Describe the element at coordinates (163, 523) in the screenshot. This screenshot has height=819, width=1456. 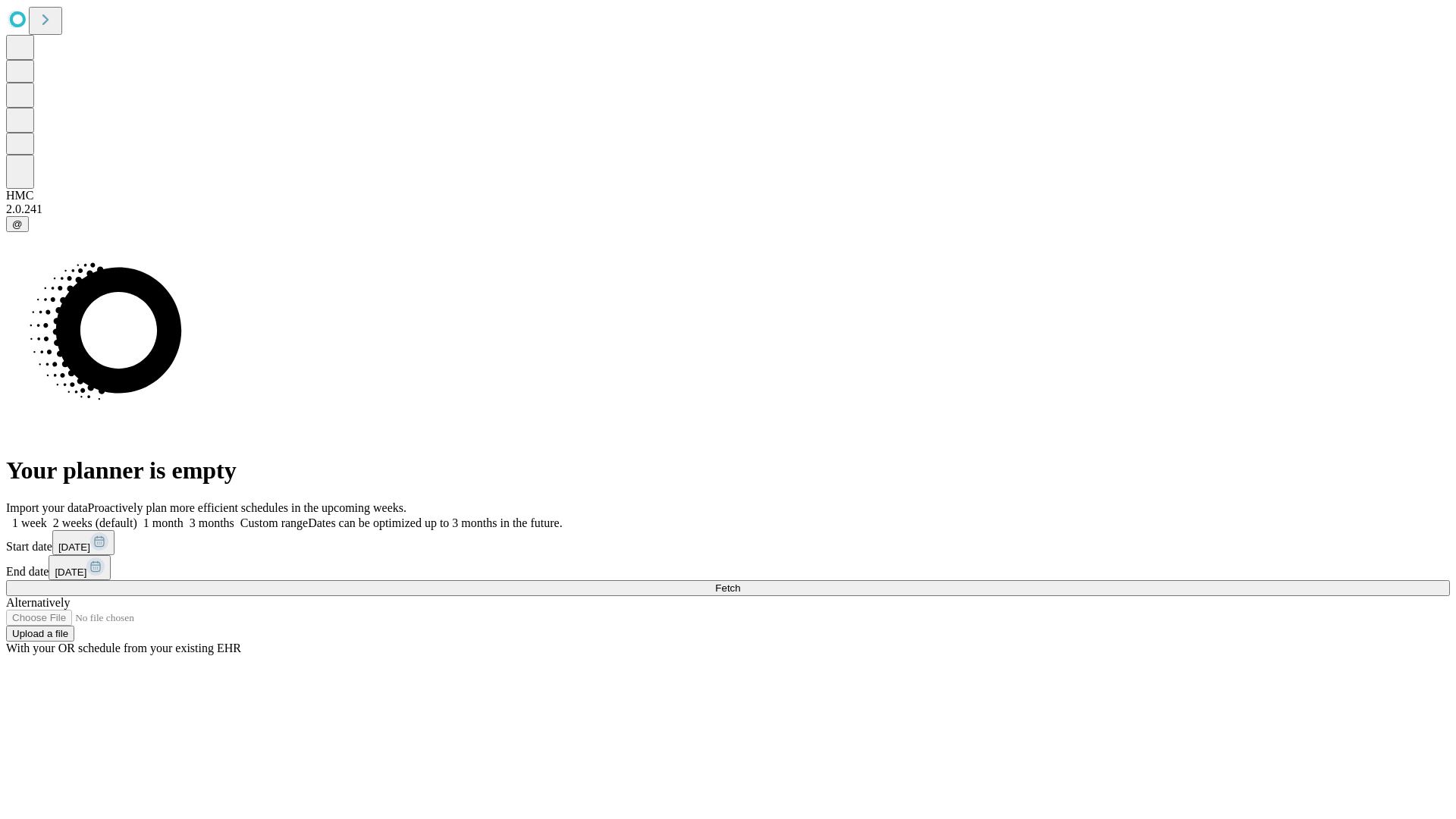
I see `span: 1 month` at that location.